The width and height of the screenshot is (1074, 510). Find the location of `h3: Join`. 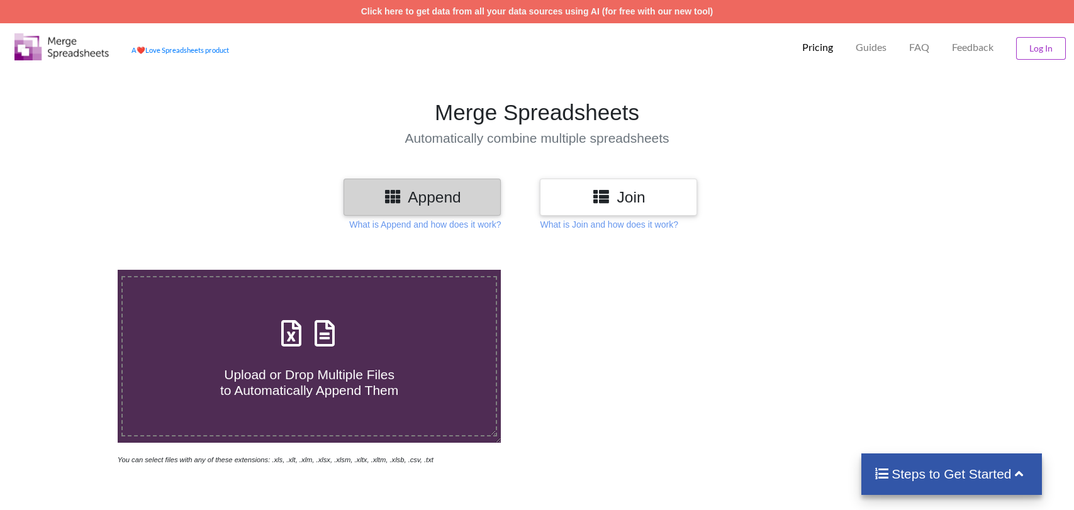

h3: Join is located at coordinates (619, 197).